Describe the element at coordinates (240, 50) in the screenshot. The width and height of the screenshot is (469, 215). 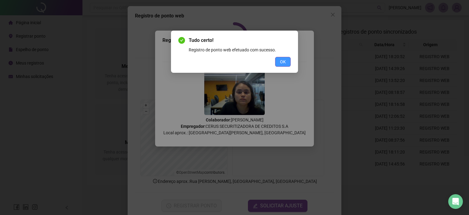
I see `div: Registro de ponto web efetuado com sucesso.` at that location.